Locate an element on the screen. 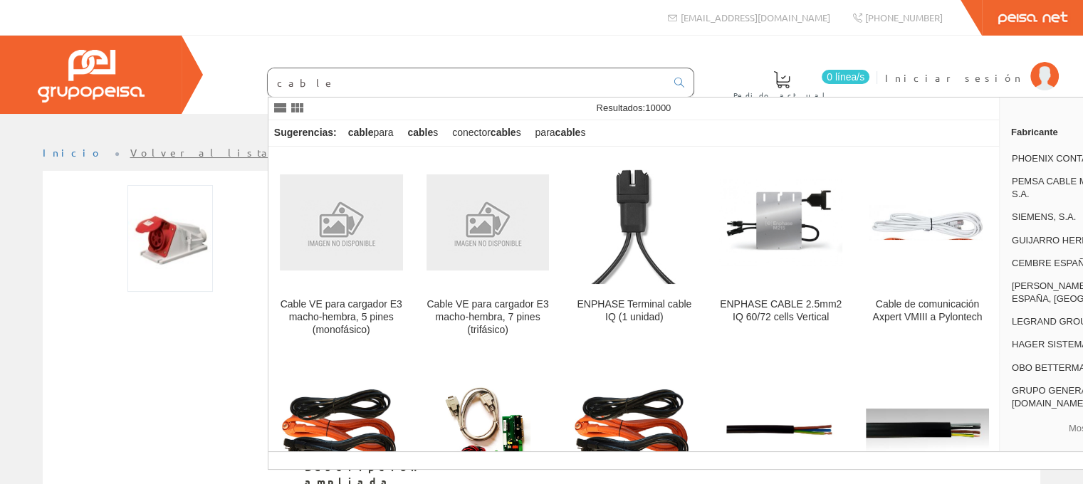 The height and width of the screenshot is (484, 1083). a: Cable VE para cargador E3 macho-hembra, 5 pines (monofásico) Cable VE para cargador E3 macho-hemb... is located at coordinates (341, 250).